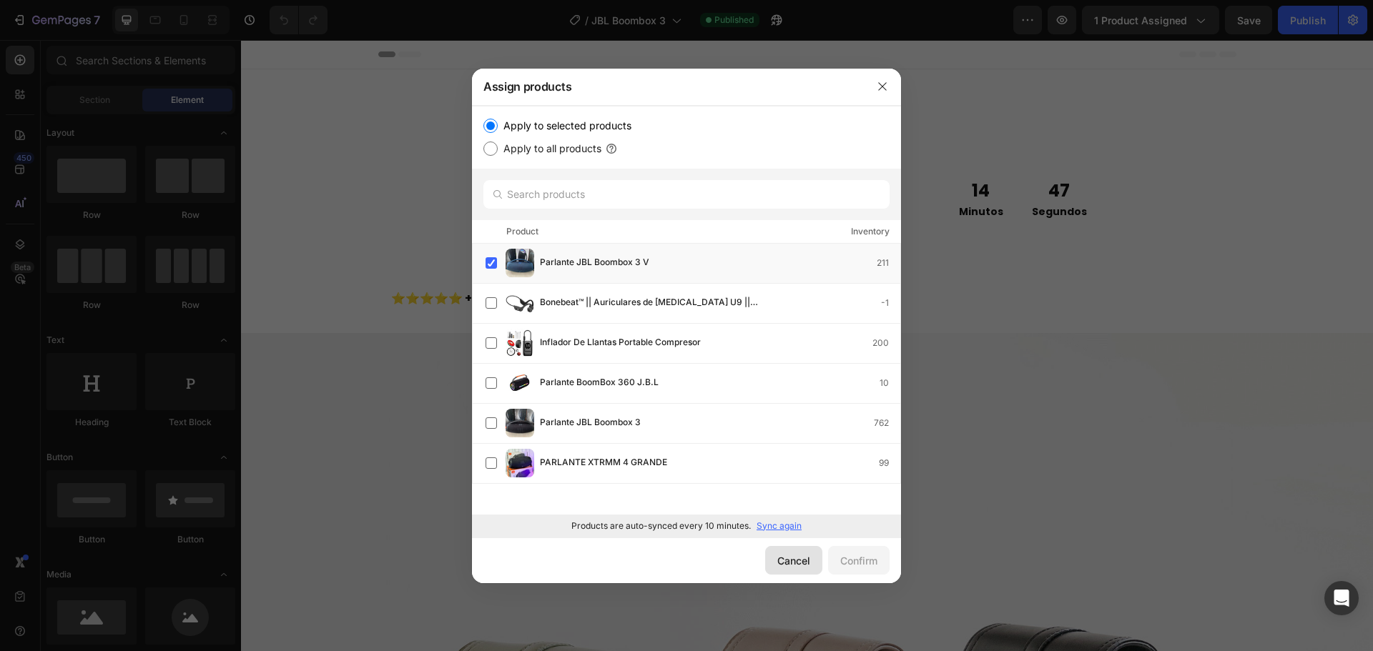 Image resolution: width=1373 pixels, height=651 pixels. I want to click on div: Open Intercom Messenger, so click(1341, 598).